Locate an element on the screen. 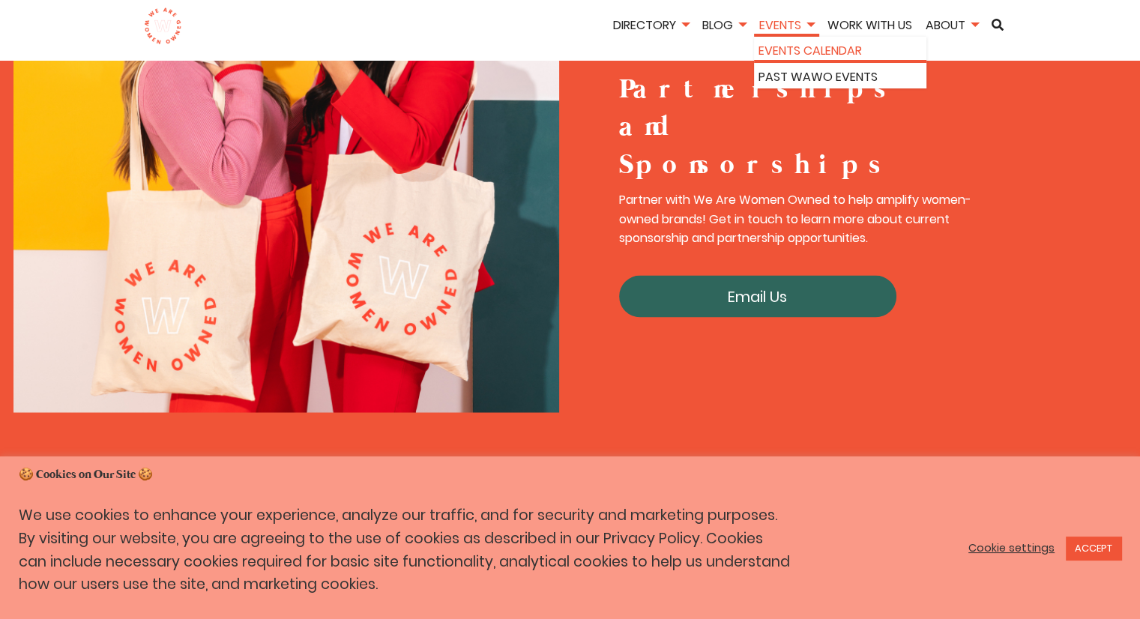 Image resolution: width=1140 pixels, height=619 pixels. p: Partner with We Are Women Owned to help amplify women-owned brands! Get in touch to learn more ab... is located at coordinates (797, 219).